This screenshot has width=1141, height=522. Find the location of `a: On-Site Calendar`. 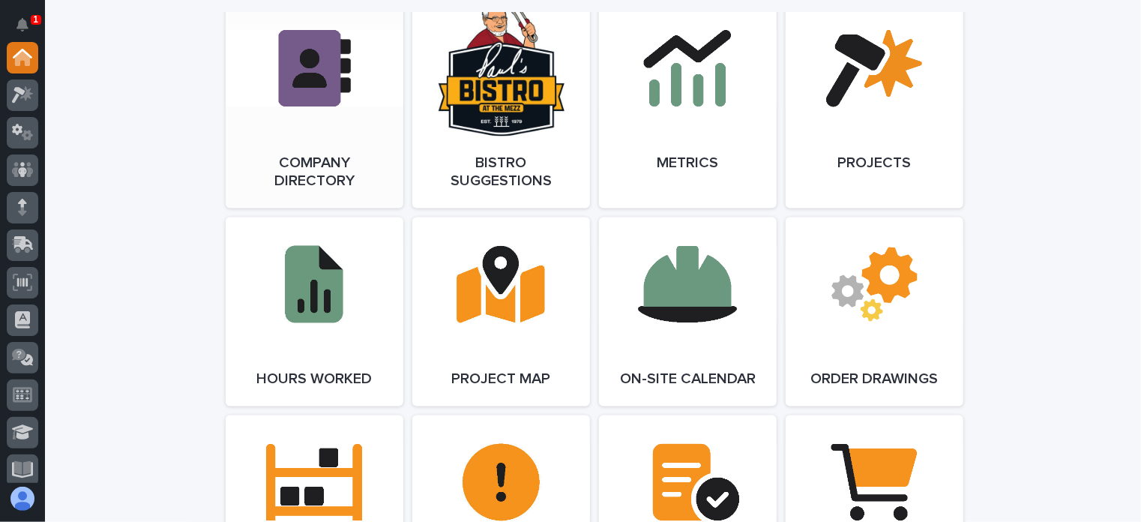

a: On-Site Calendar is located at coordinates (688, 312).